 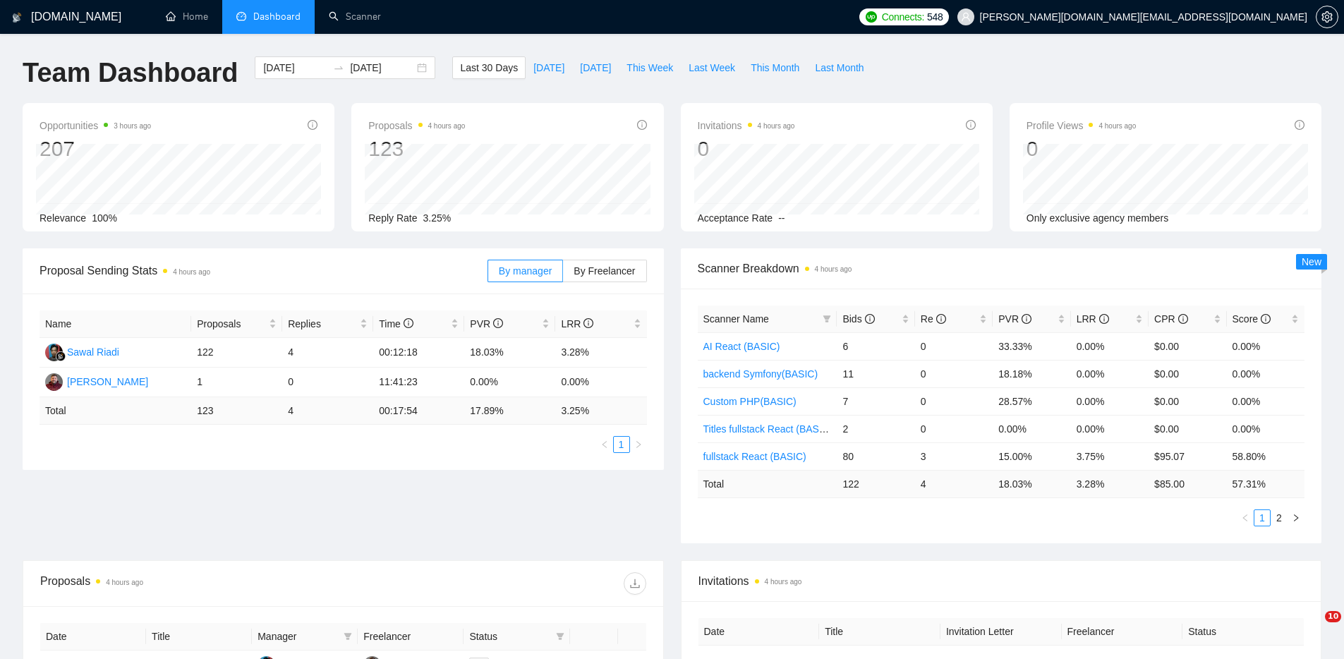 What do you see at coordinates (1311, 262) in the screenshot?
I see `span: New` at bounding box center [1311, 262].